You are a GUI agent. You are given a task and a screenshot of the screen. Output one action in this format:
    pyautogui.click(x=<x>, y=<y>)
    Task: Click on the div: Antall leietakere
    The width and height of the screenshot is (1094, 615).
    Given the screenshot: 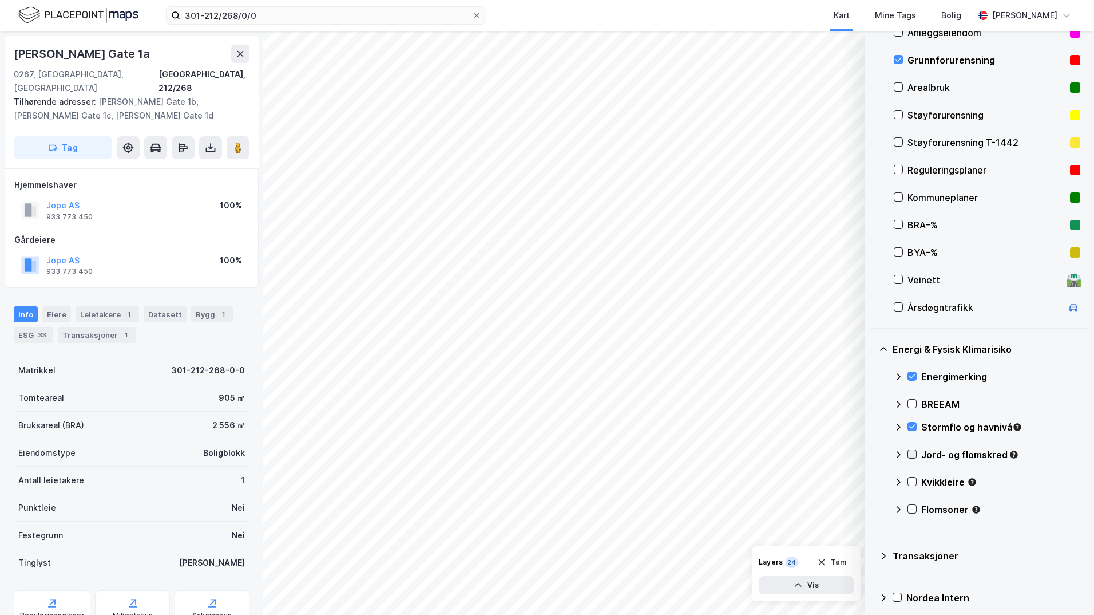 What is the action you would take?
    pyautogui.click(x=51, y=480)
    